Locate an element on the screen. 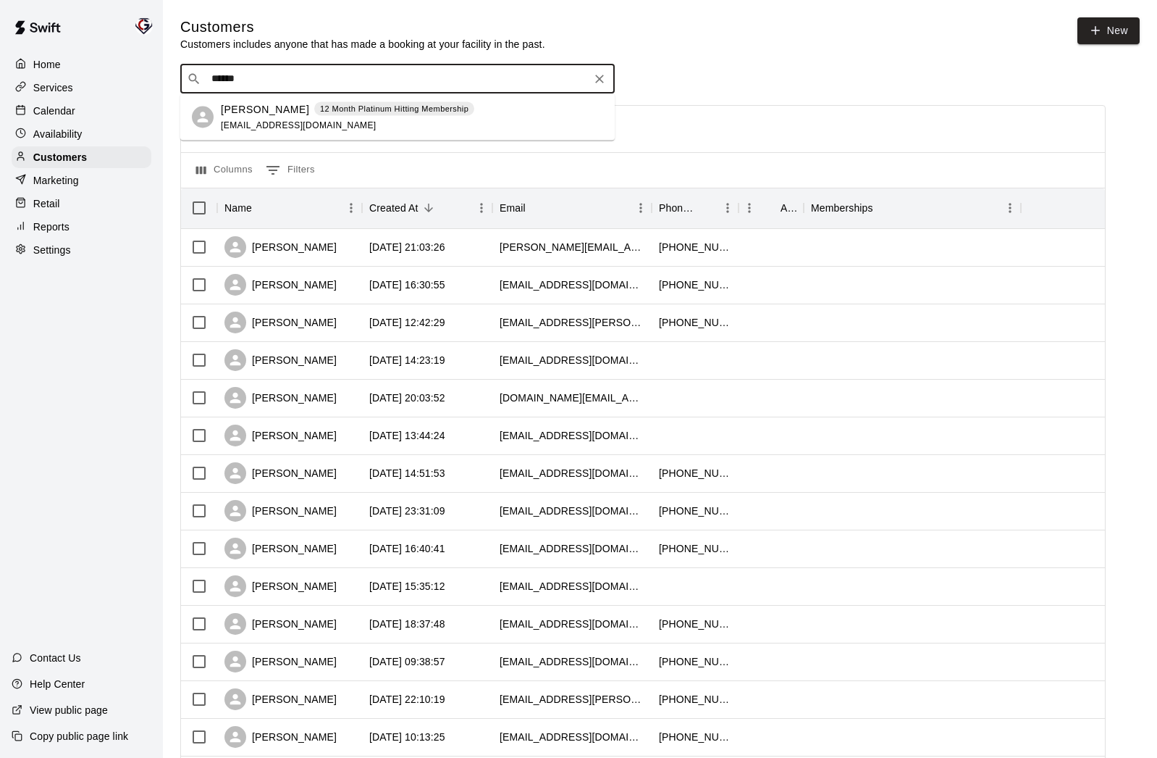 This screenshot has height=758, width=1157. div: 2025-08-04 18:37:48 is located at coordinates (407, 624).